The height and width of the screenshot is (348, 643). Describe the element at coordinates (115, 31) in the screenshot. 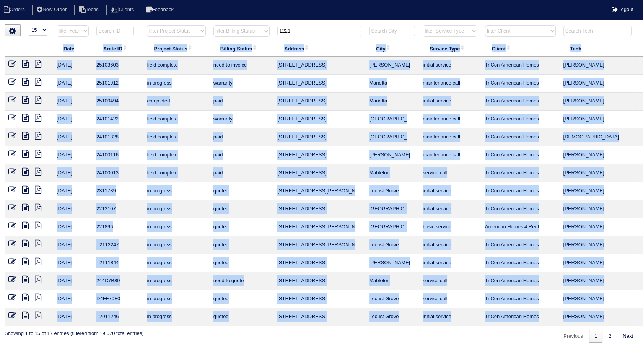

I see `input: Search ID` at that location.